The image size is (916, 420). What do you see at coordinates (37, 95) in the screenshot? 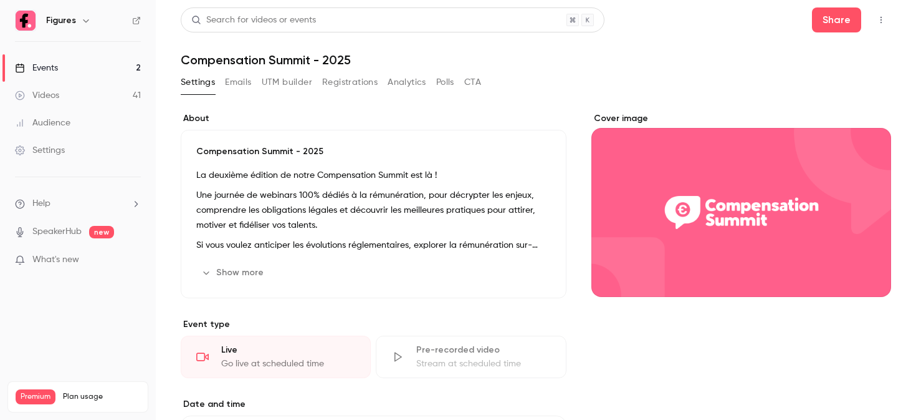
I see `div: Videos` at bounding box center [37, 95].